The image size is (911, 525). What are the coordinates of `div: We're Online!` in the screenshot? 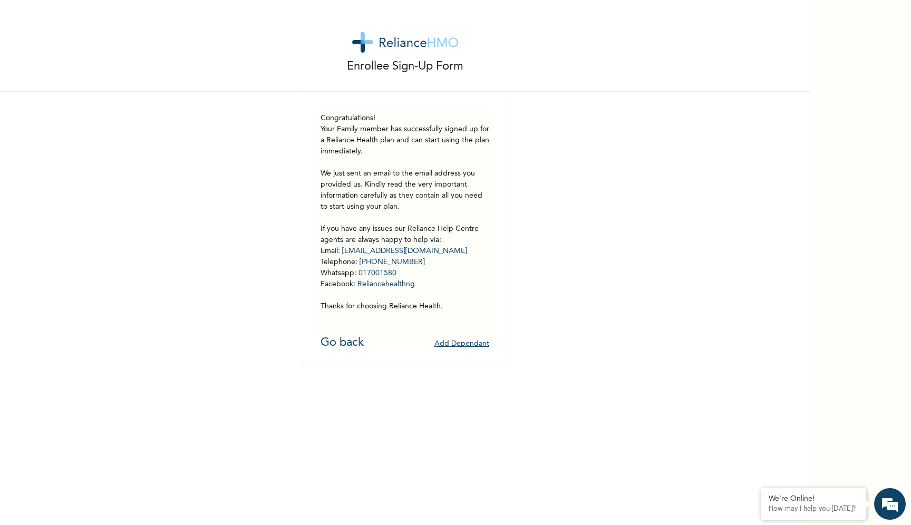 It's located at (813, 499).